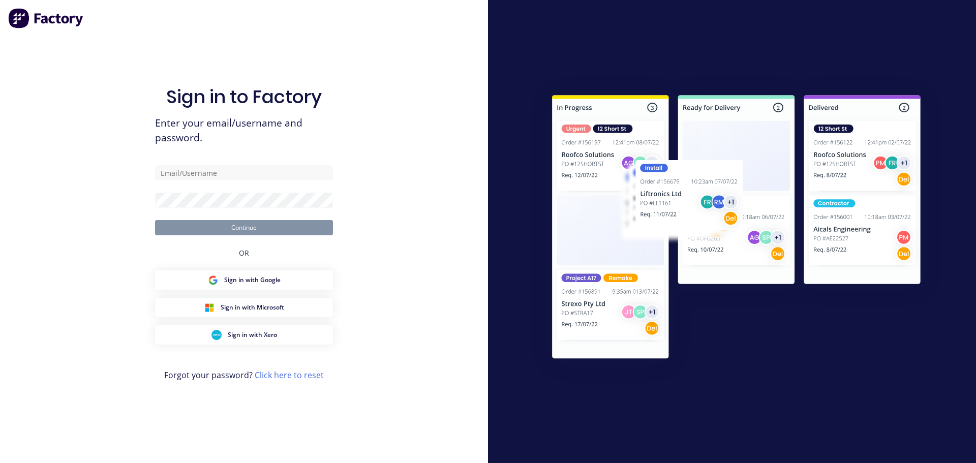  Describe the element at coordinates (244, 228) in the screenshot. I see `button: Continue` at that location.